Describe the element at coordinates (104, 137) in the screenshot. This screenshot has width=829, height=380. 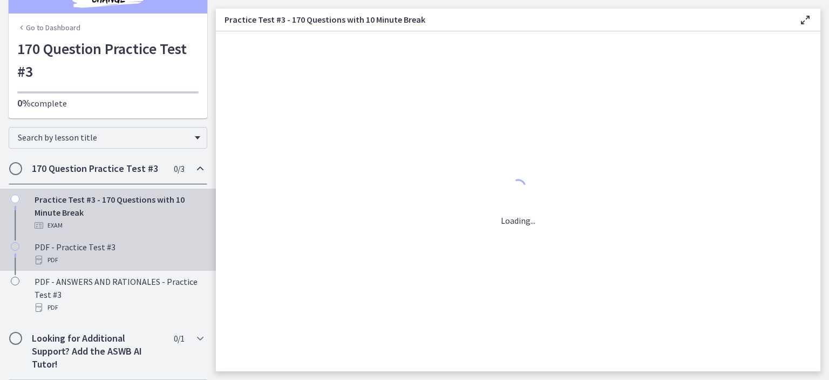
I see `span: Search by lesson title` at that location.